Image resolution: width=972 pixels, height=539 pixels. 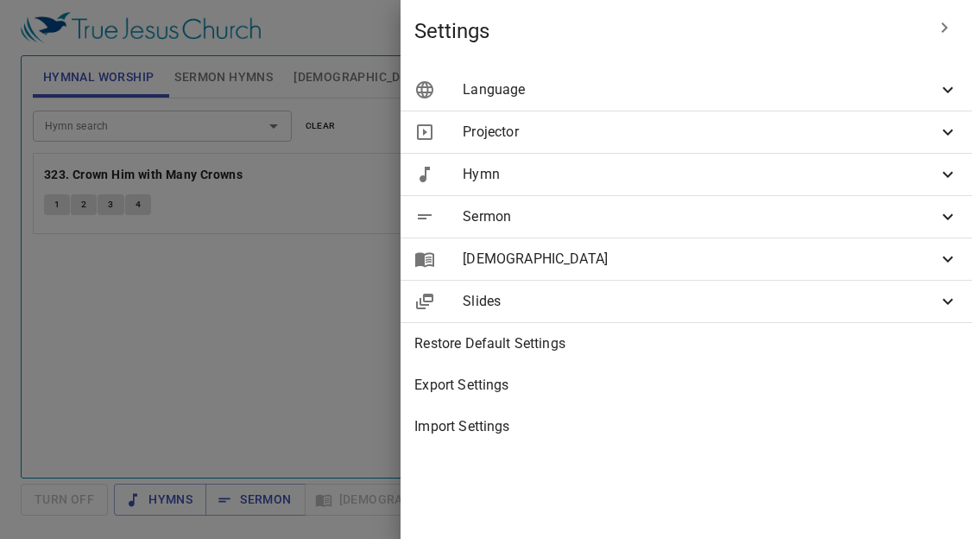 I want to click on div: Restore Default Settings, so click(x=686, y=344).